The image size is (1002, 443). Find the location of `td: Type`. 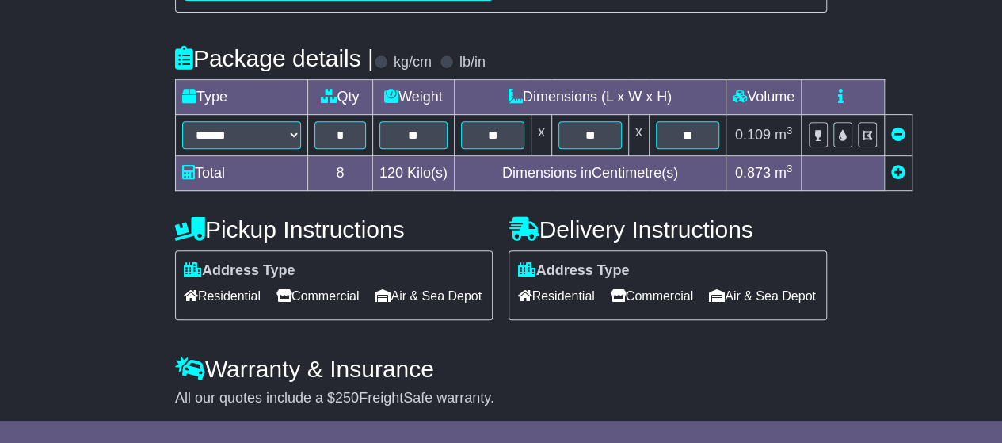

td: Type is located at coordinates (241, 97).